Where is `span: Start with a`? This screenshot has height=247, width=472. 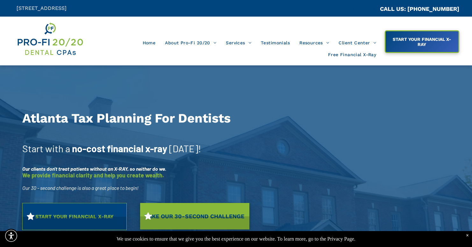
span: Start with a is located at coordinates (46, 148).